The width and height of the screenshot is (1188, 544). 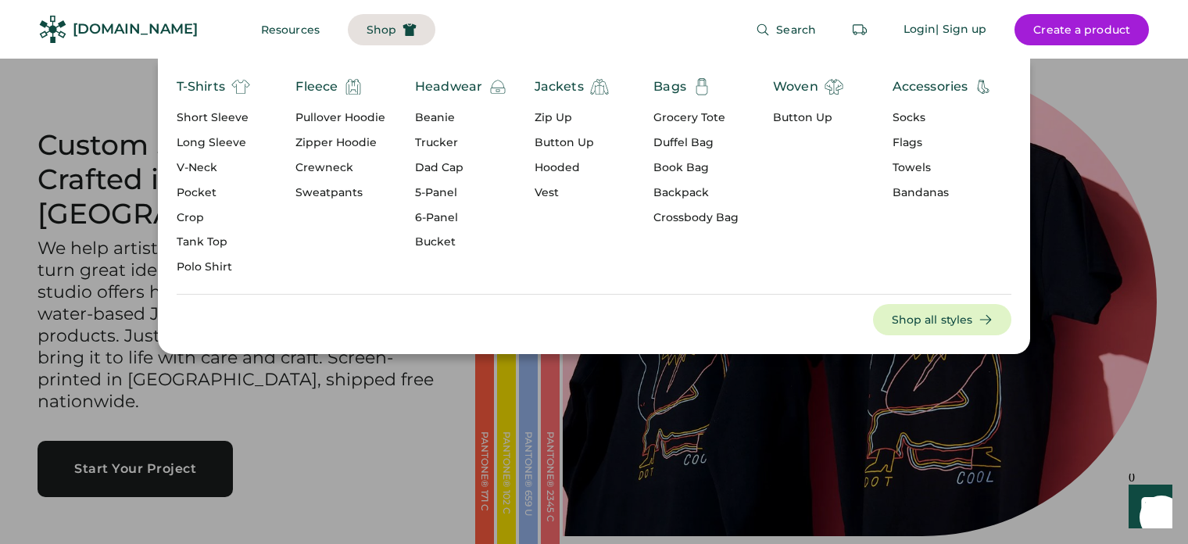 What do you see at coordinates (213, 168) in the screenshot?
I see `div: V-Neck` at bounding box center [213, 168].